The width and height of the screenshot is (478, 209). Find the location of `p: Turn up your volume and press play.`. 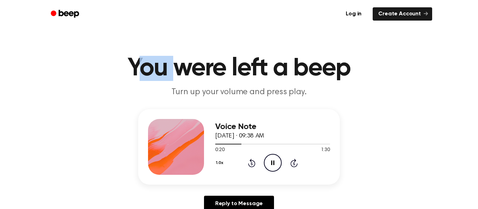

p: Turn up your volume and press play. is located at coordinates (239, 92).